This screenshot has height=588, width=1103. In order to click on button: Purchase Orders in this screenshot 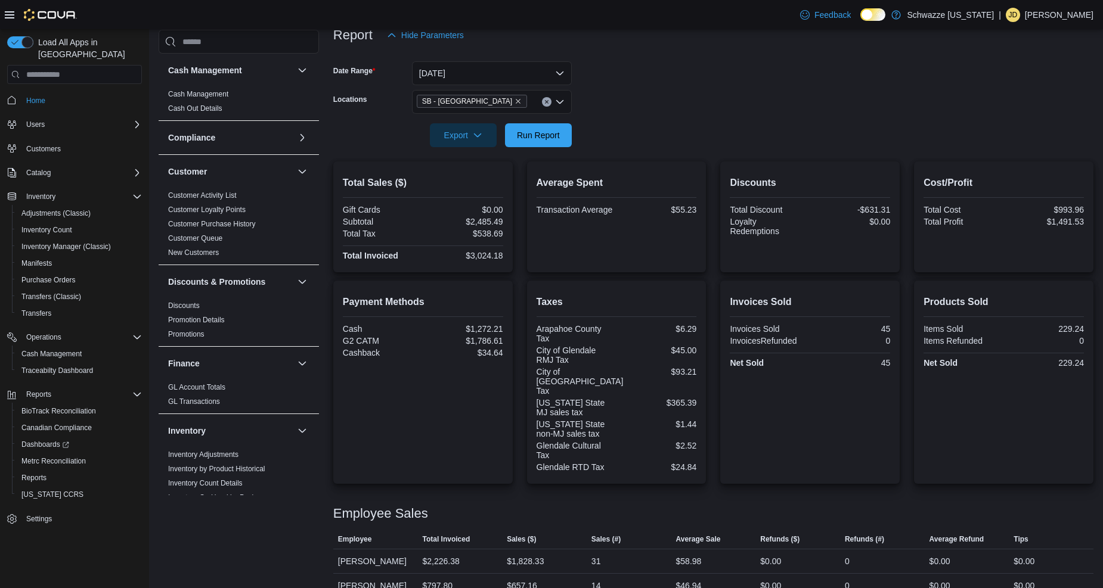, I will do `click(79, 280)`.